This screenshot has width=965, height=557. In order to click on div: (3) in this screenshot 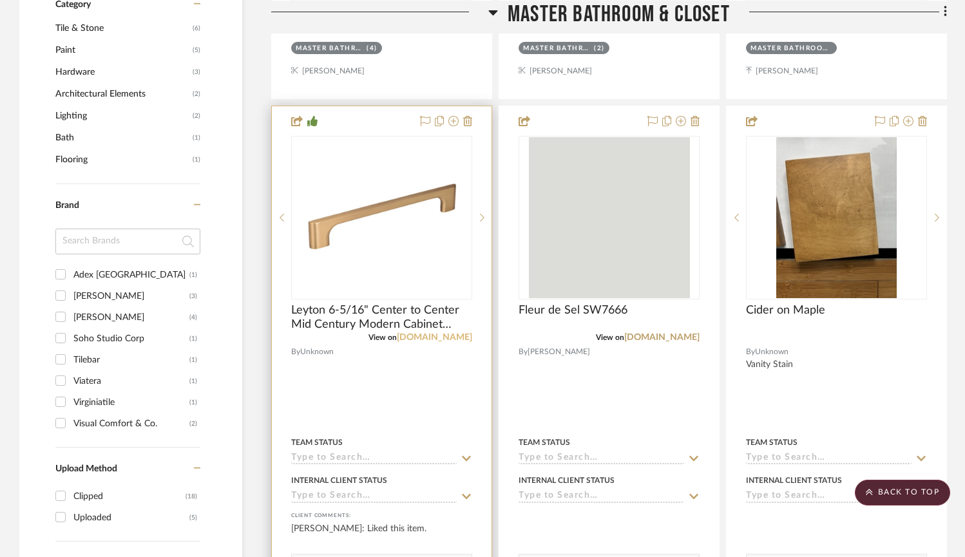, I will do `click(193, 296)`.